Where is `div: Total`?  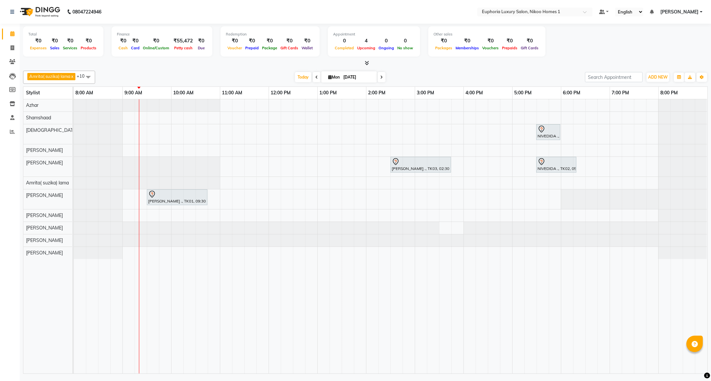 div: Total is located at coordinates (63, 34).